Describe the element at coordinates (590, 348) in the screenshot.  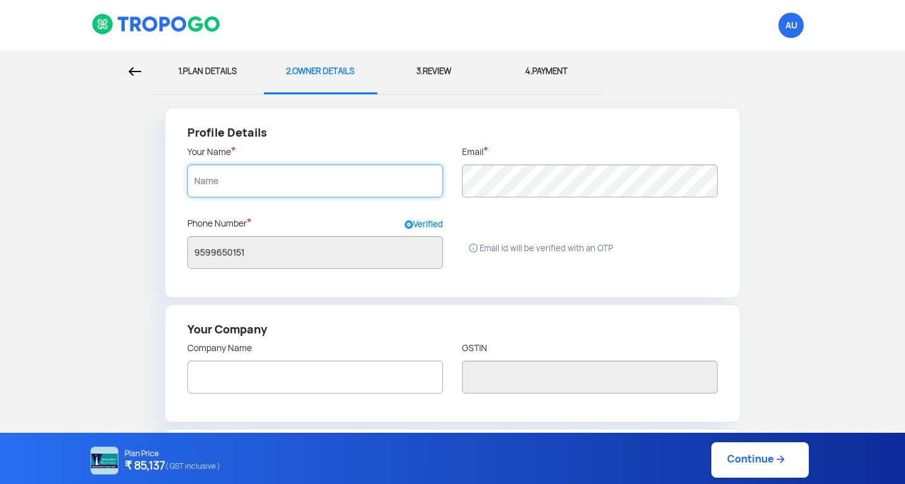
I see `p: GSTIN` at that location.